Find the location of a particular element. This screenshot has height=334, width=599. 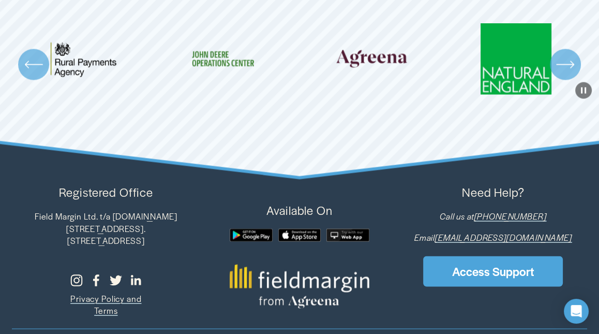

div: Open Intercom Messenger is located at coordinates (576, 311).